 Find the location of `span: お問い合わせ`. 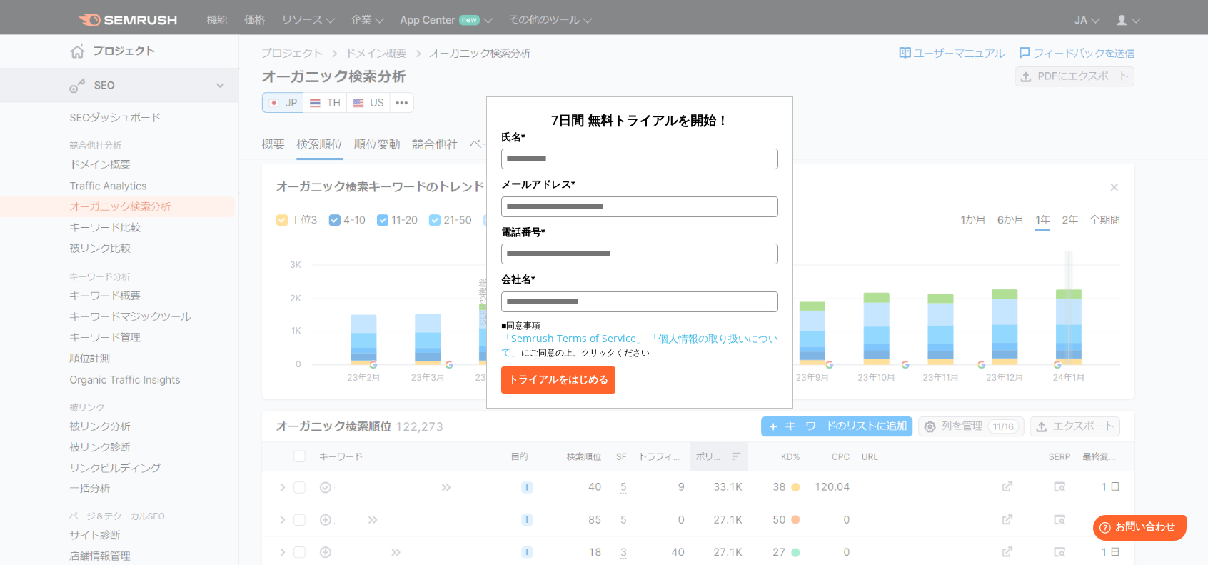

span: お問い合わせ is located at coordinates (64, 18).